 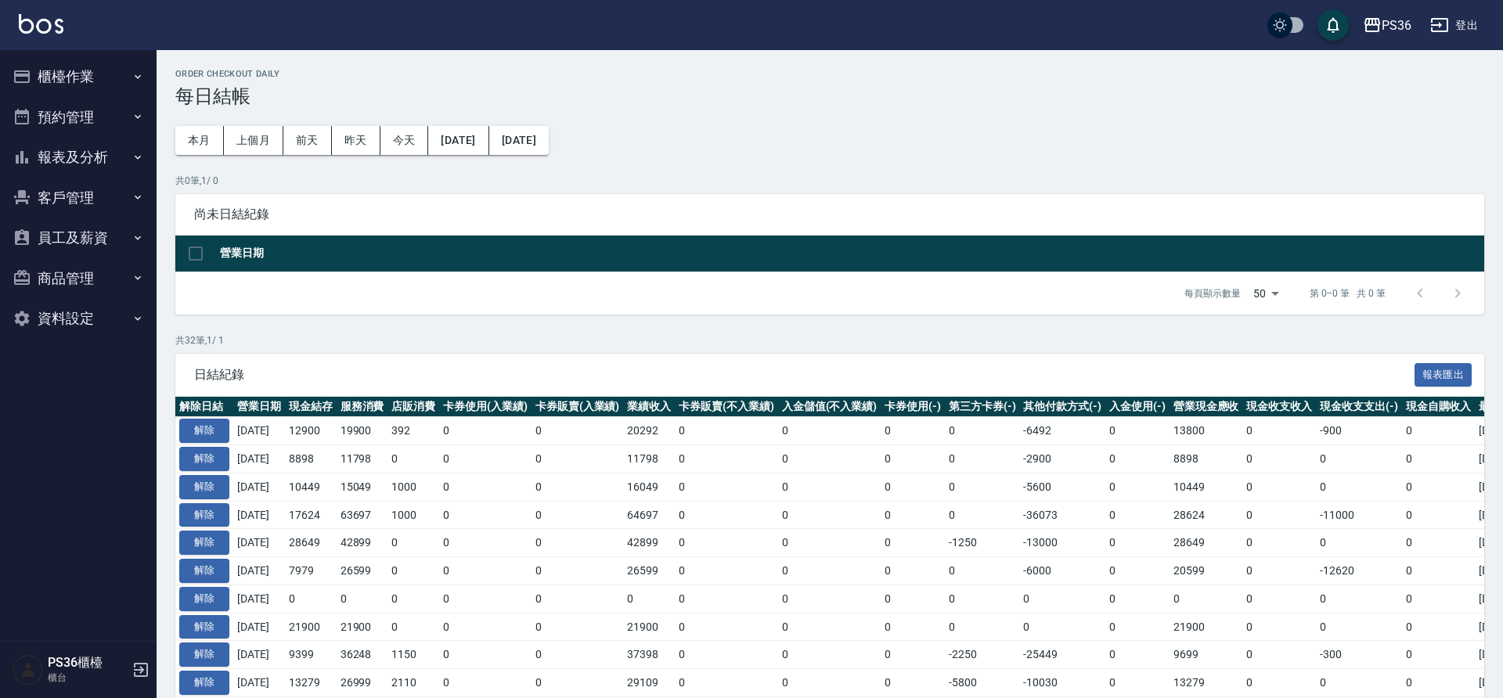 I want to click on th: 營業日期, so click(x=850, y=254).